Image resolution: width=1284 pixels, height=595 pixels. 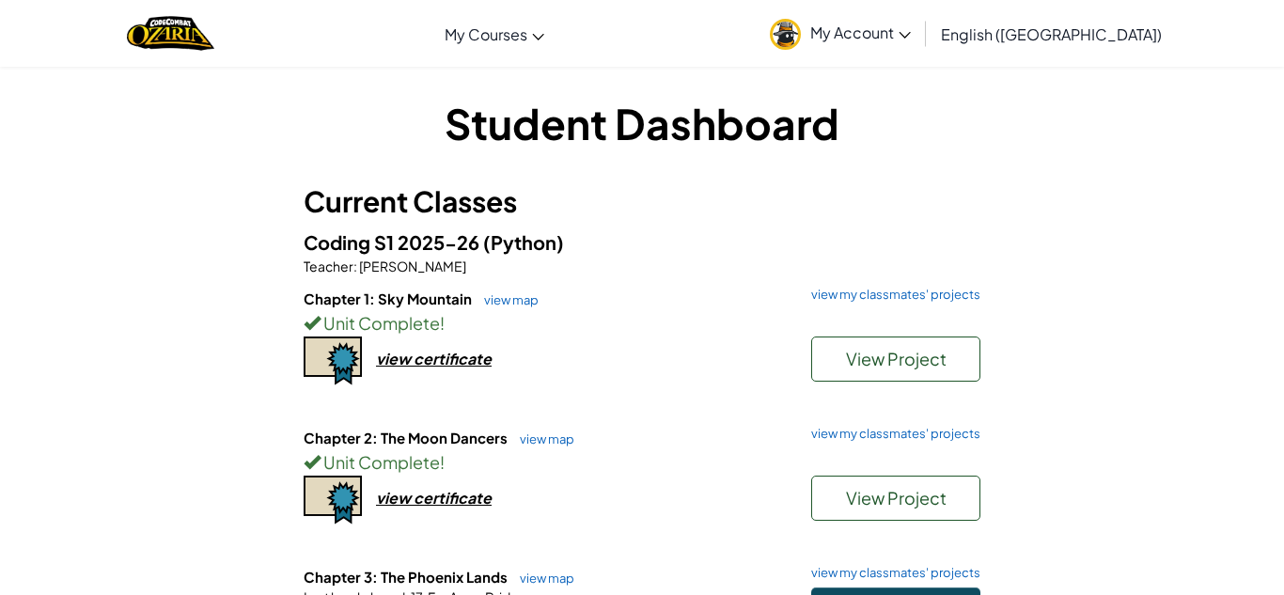 I want to click on a: My Account, so click(x=840, y=33).